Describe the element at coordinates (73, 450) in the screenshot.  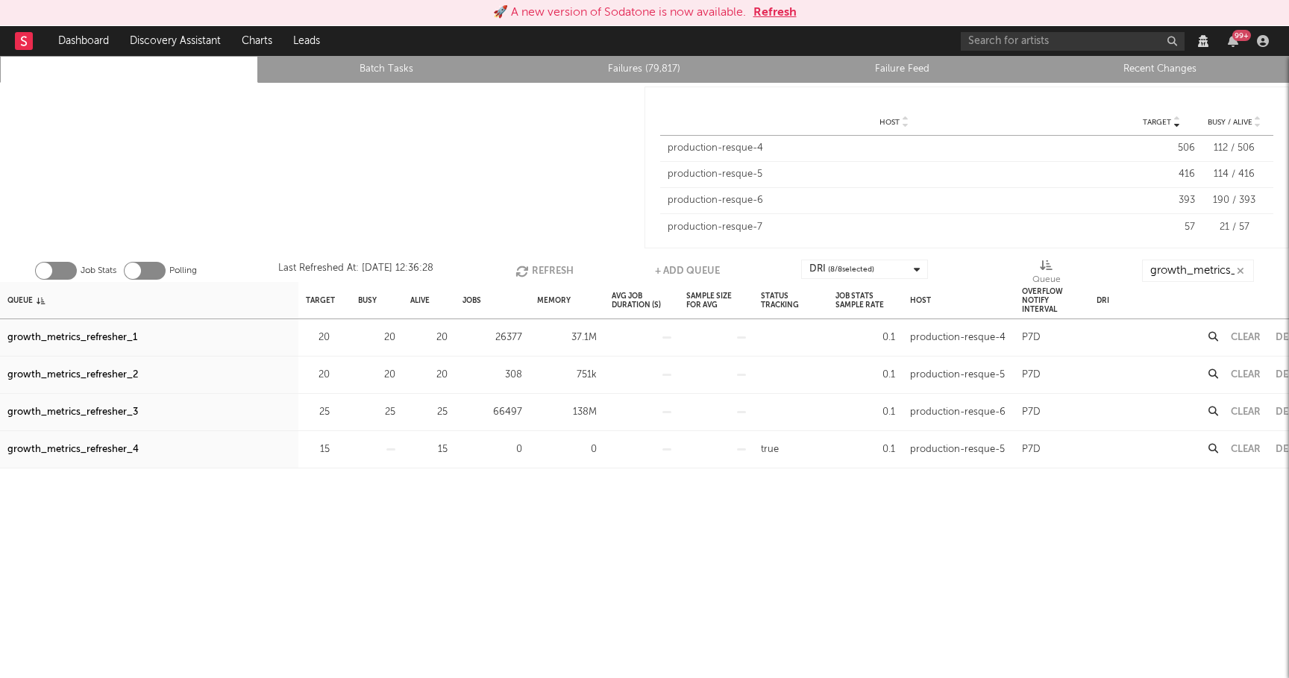
I see `div: growth_metrics_refresher_4` at that location.